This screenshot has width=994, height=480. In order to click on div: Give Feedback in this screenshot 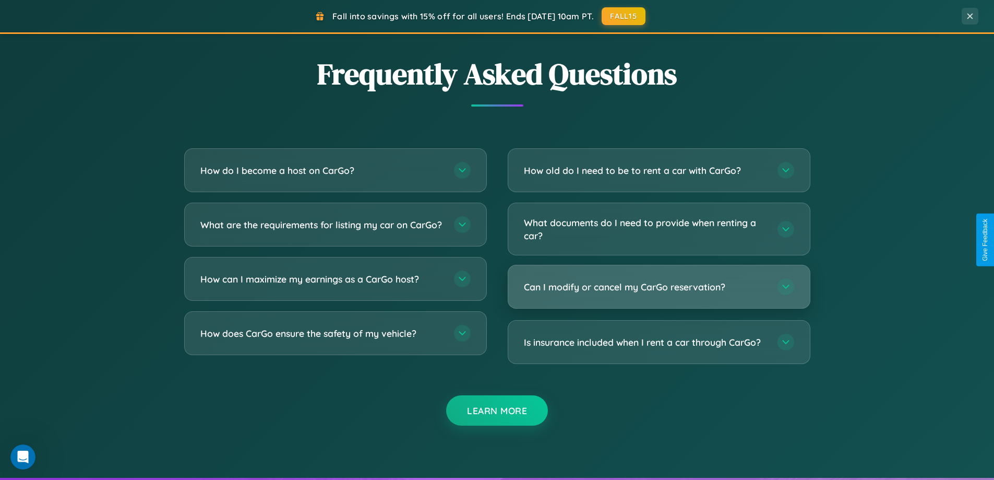, I will do `click(985, 240)`.